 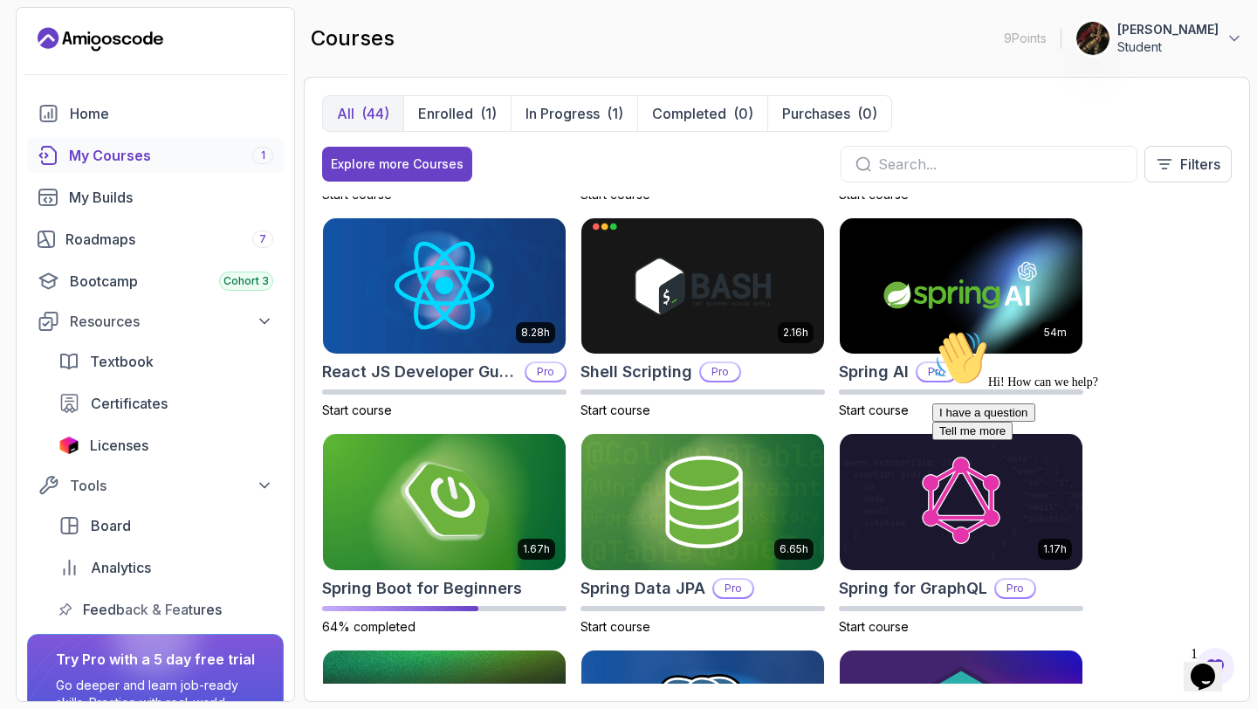 What do you see at coordinates (444, 502) in the screenshot?
I see `img: Spring Boot for Beginners card` at bounding box center [444, 502].